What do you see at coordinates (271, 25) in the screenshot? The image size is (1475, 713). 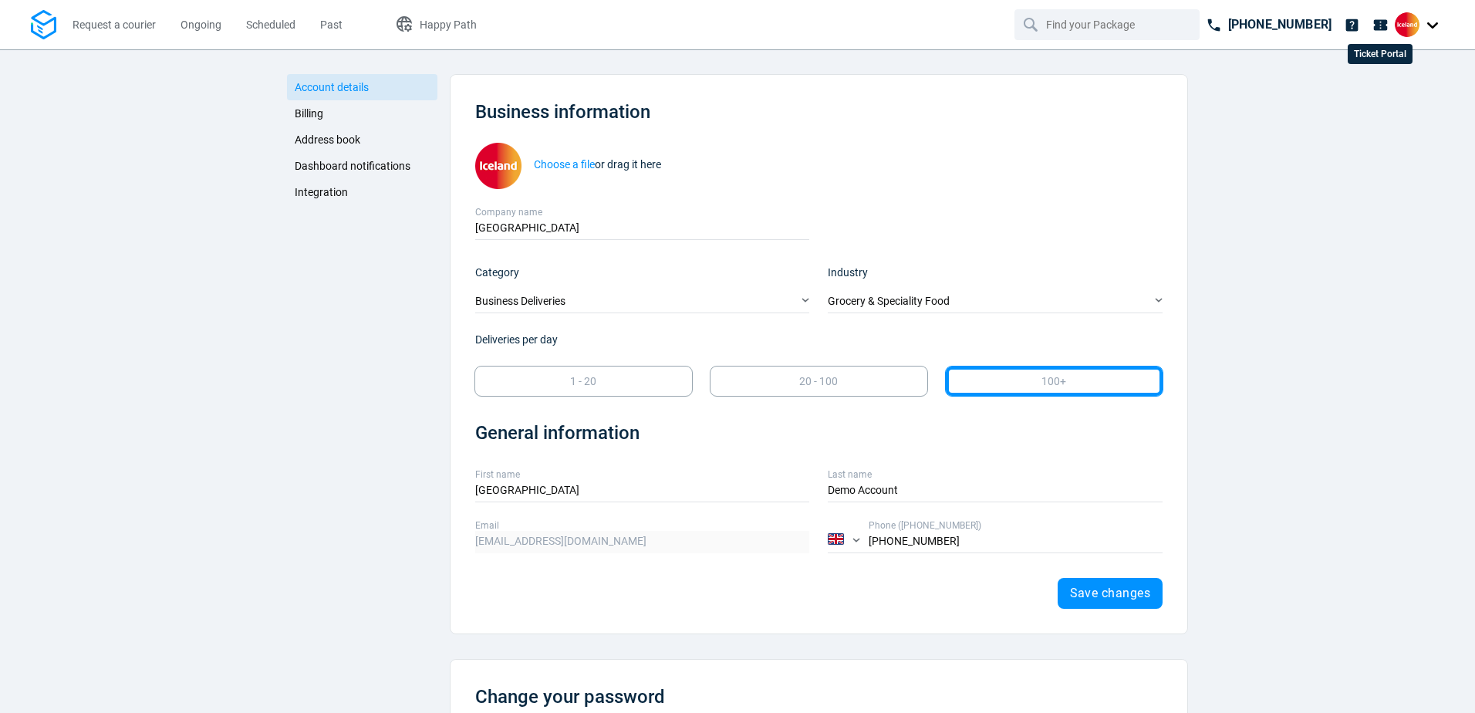 I see `span: Scheduled` at bounding box center [271, 25].